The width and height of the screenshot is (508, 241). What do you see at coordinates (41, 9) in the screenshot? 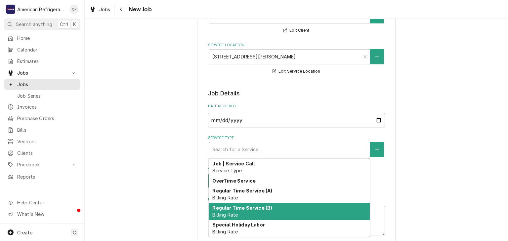
I see `div: American Refrigeration LLC` at bounding box center [41, 9].